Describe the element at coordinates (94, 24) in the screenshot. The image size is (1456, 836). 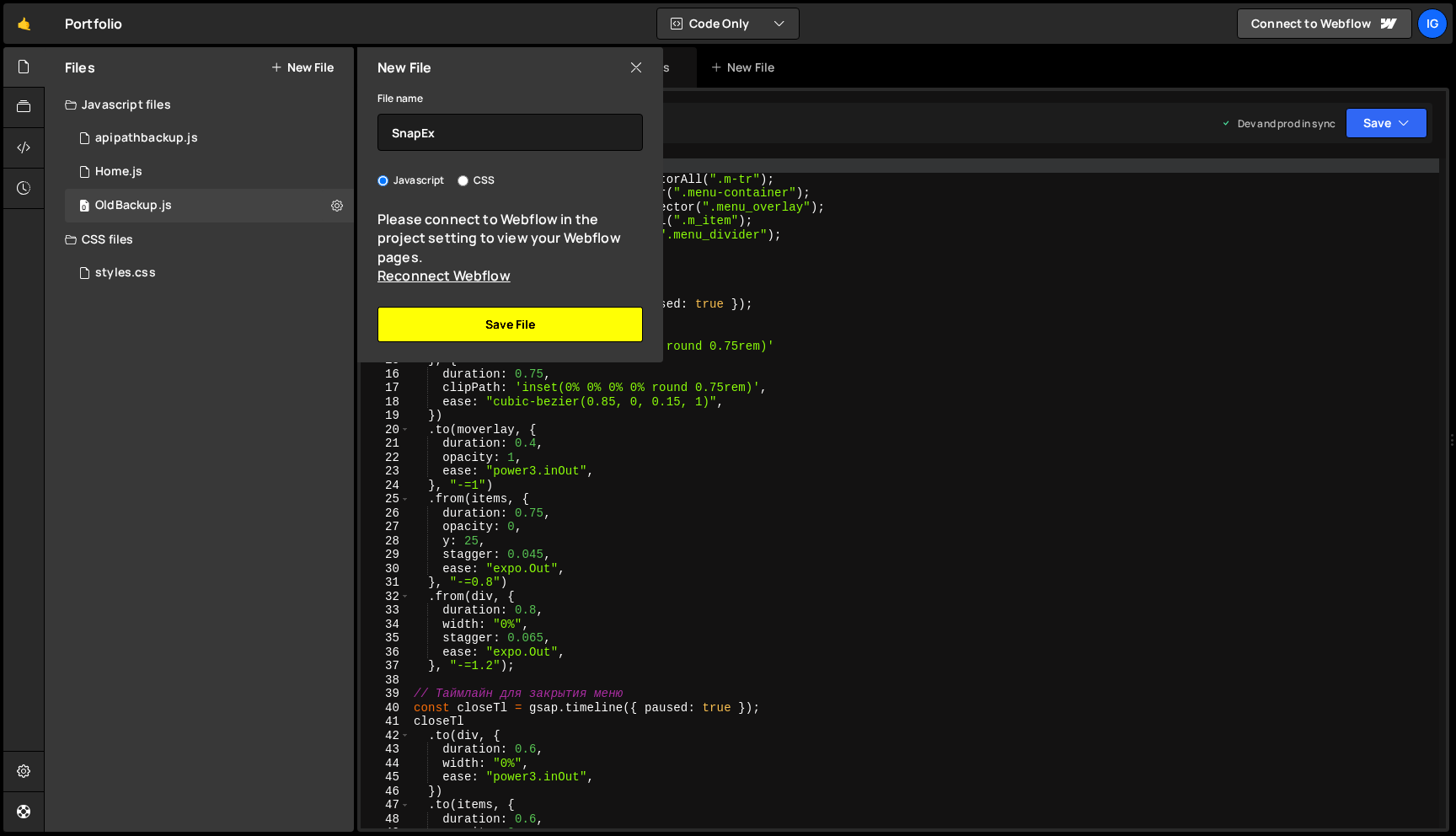
I see `div: Portfolio` at that location.